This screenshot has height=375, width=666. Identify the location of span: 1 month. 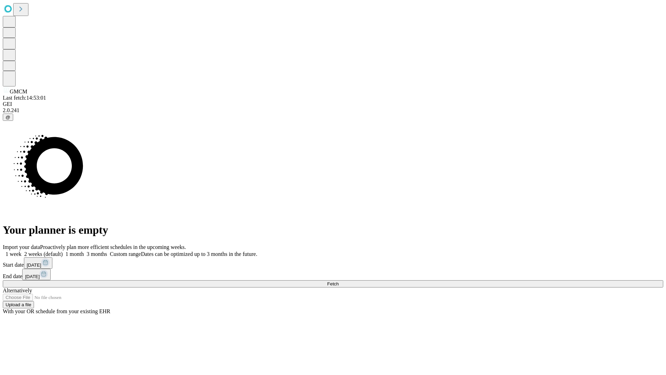
(75, 254).